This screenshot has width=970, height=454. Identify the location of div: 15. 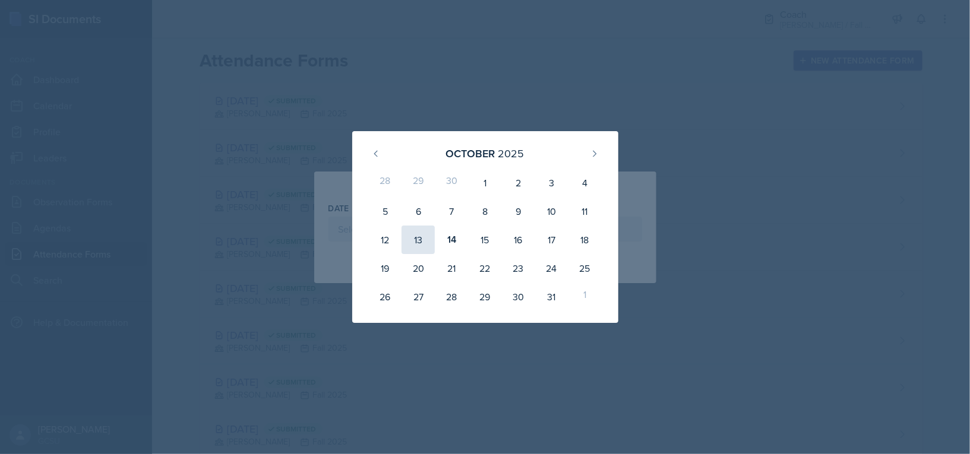
(485, 240).